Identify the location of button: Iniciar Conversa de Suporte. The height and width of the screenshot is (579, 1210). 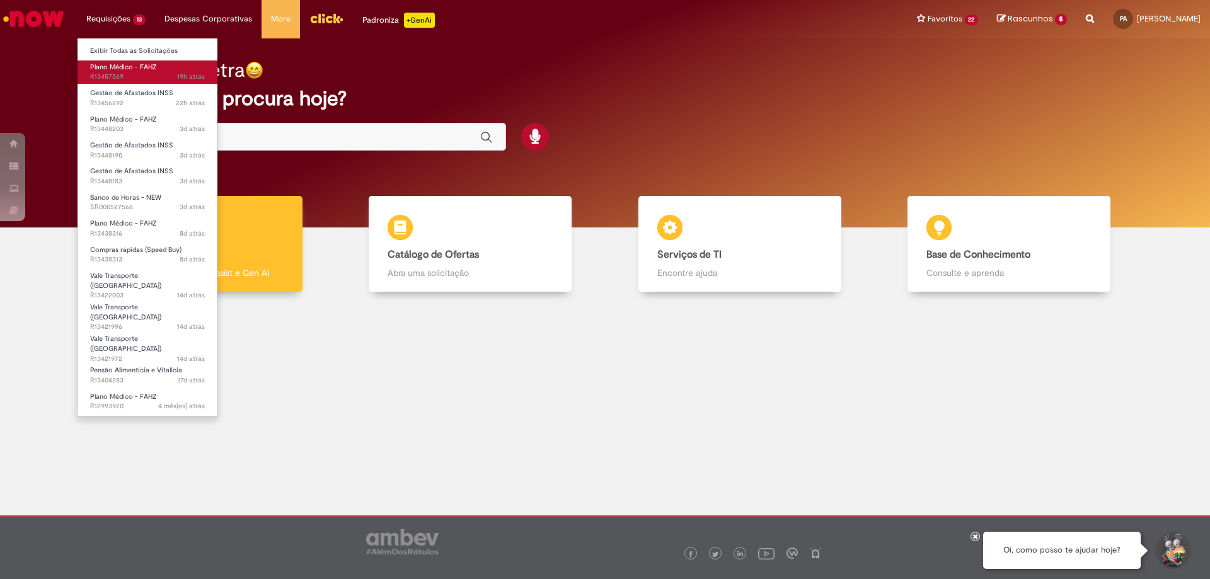
(1172, 551).